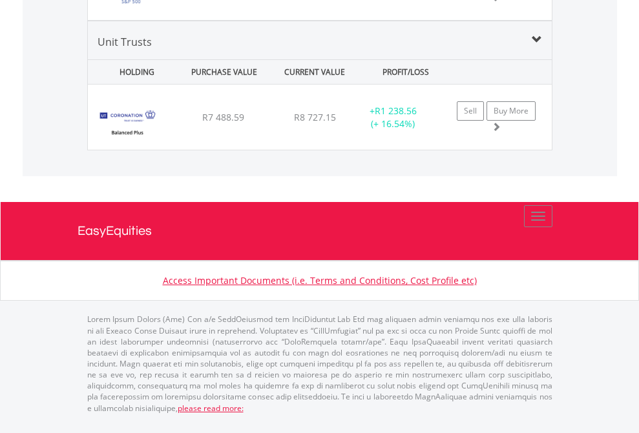  I want to click on div: + (+ 16.54%), so click(393, 118).